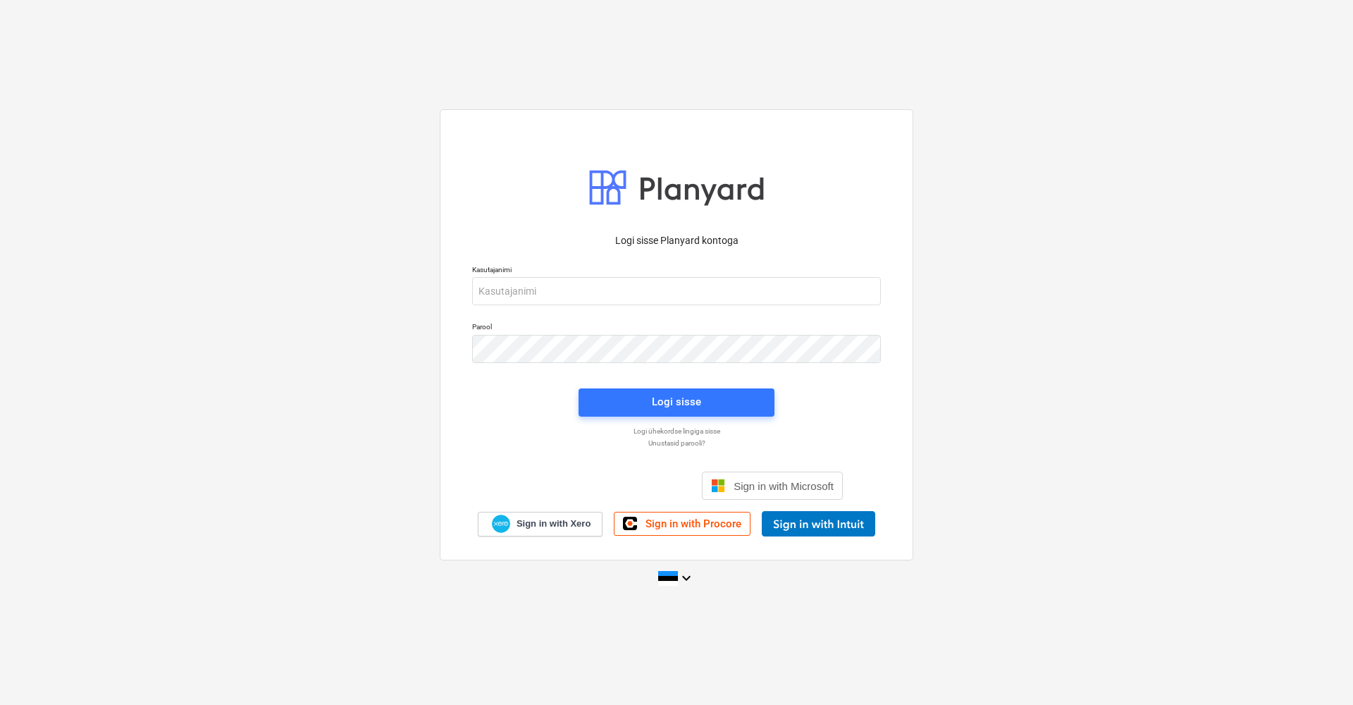 The width and height of the screenshot is (1353, 705). What do you see at coordinates (677, 271) in the screenshot?
I see `p: Kasutajanimi` at bounding box center [677, 271].